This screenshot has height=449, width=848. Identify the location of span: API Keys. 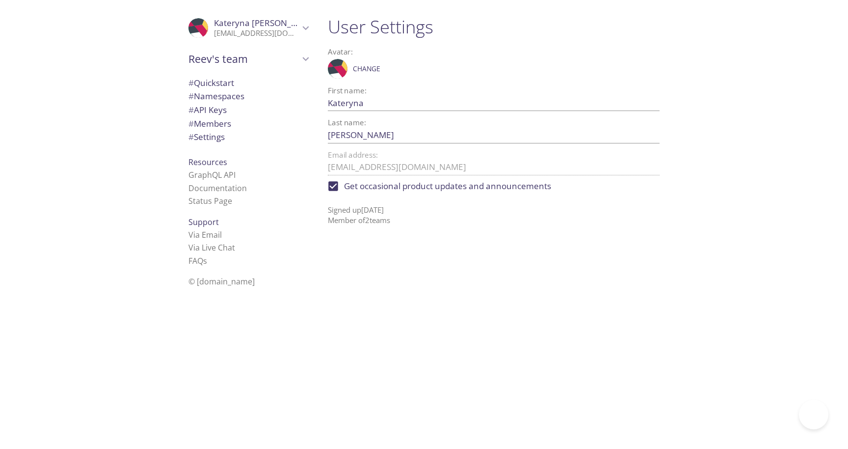
(208, 109).